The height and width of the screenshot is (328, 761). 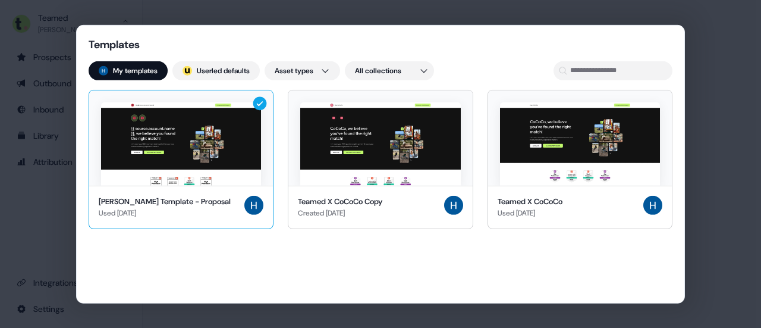 What do you see at coordinates (302, 70) in the screenshot?
I see `button: Asset types` at bounding box center [302, 70].